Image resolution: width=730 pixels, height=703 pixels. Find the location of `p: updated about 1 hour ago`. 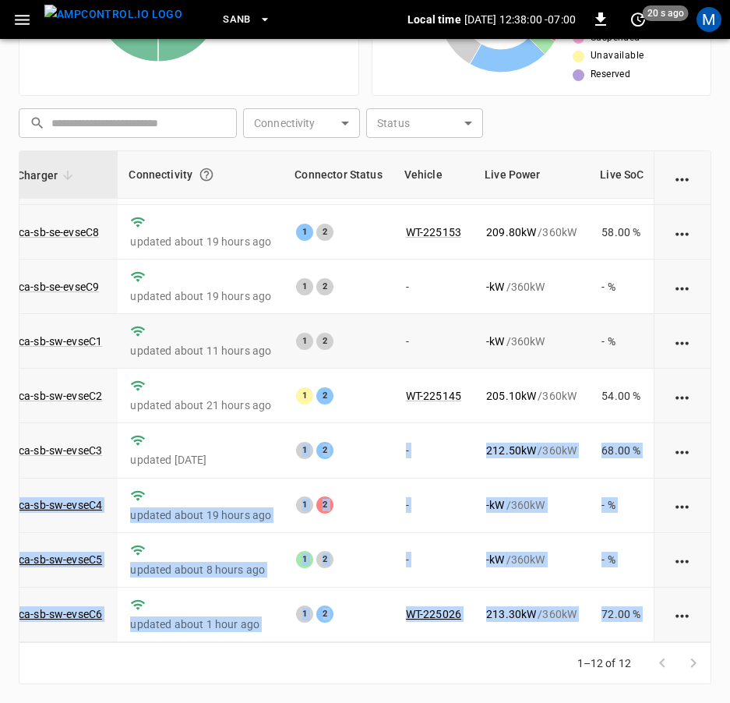

p: updated about 1 hour ago is located at coordinates (200, 624).